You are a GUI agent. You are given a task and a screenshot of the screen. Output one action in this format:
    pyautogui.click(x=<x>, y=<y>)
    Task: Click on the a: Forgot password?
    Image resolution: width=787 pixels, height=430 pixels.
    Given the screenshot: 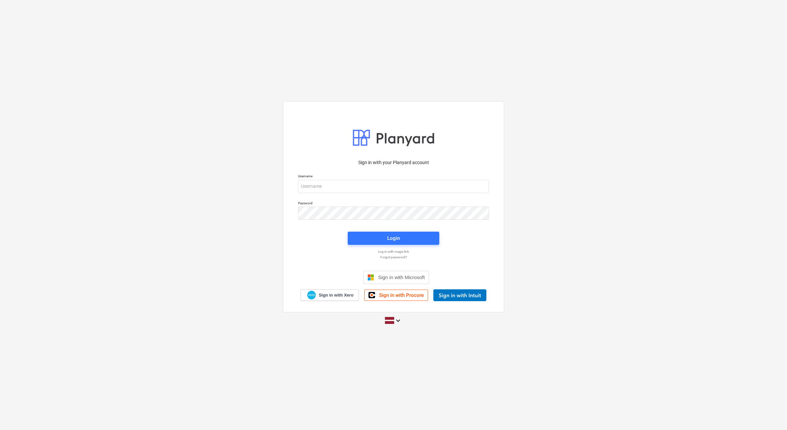 What is the action you would take?
    pyautogui.click(x=393, y=257)
    